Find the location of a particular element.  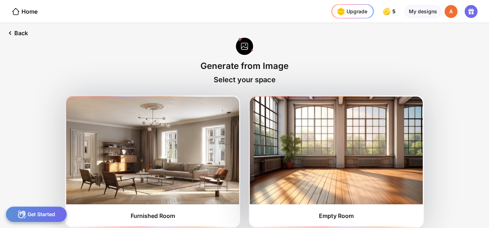

span: 5 is located at coordinates (395, 11).